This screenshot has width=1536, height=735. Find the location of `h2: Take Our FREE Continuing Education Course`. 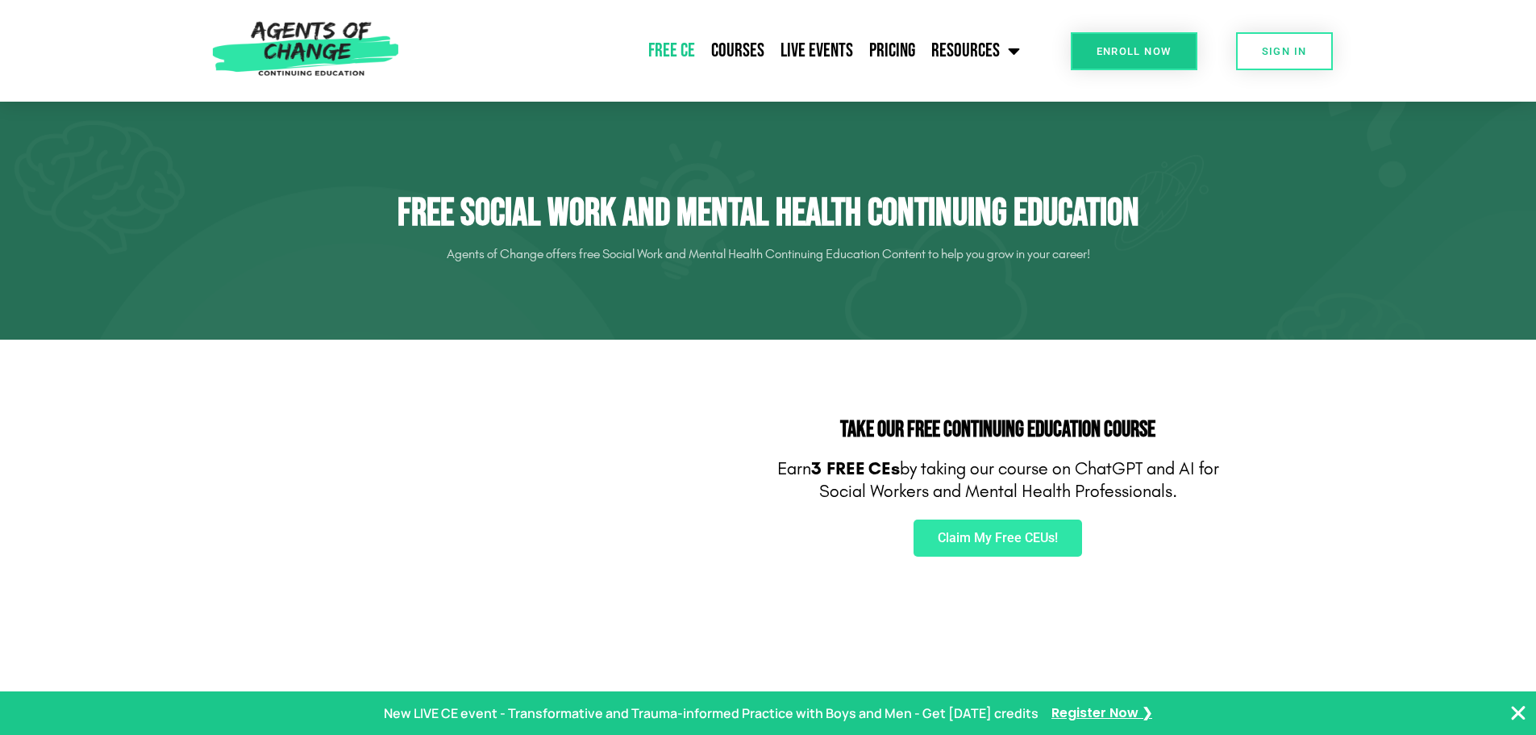

h2: Take Our FREE Continuing Education Course is located at coordinates (998, 430).